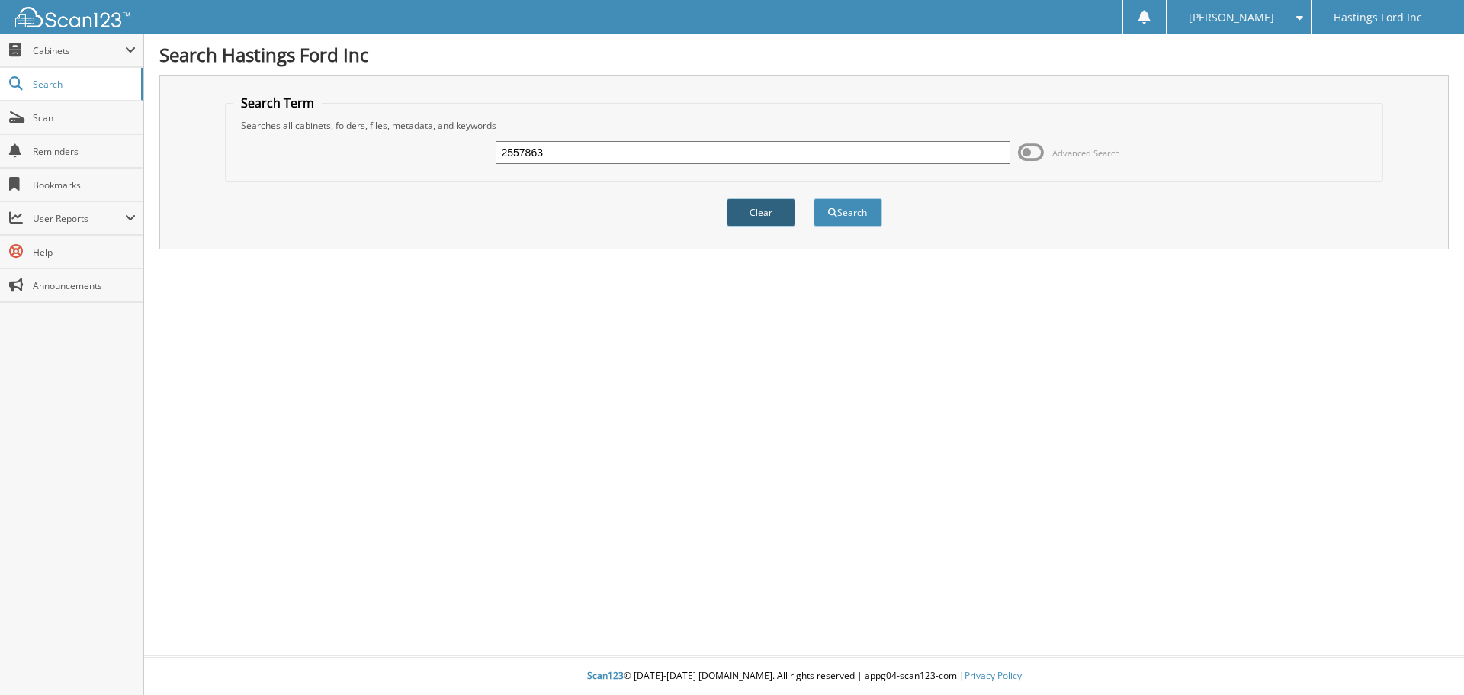 Image resolution: width=1464 pixels, height=695 pixels. What do you see at coordinates (605, 675) in the screenshot?
I see `span: Scan123` at bounding box center [605, 675].